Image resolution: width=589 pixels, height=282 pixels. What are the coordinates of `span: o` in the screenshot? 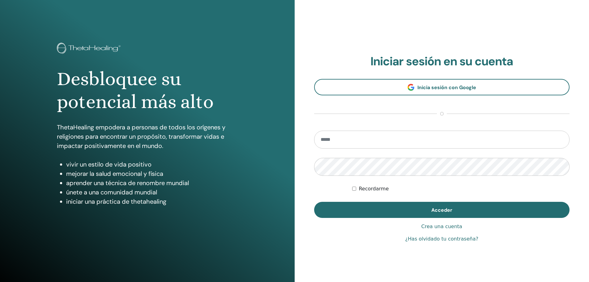 It's located at (442, 114).